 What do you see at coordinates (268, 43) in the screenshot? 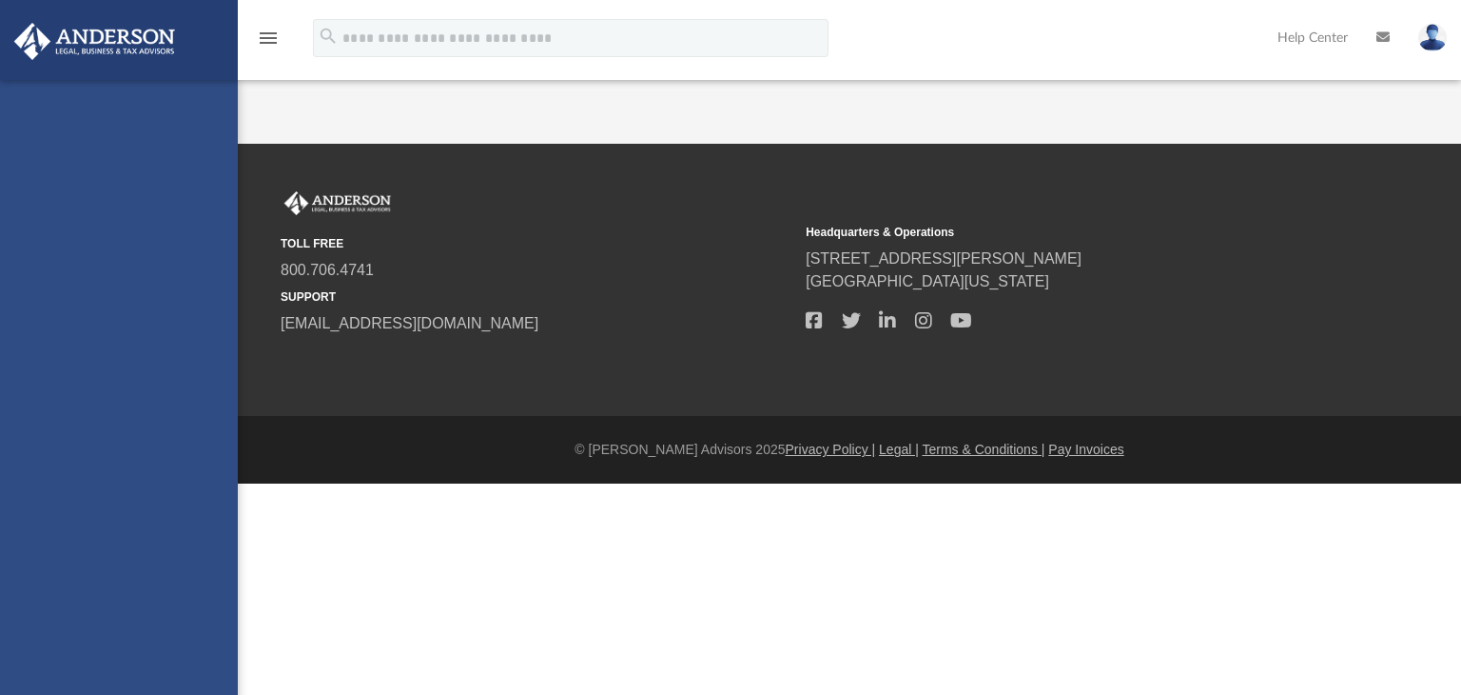
I see `a: menu` at bounding box center [268, 43].